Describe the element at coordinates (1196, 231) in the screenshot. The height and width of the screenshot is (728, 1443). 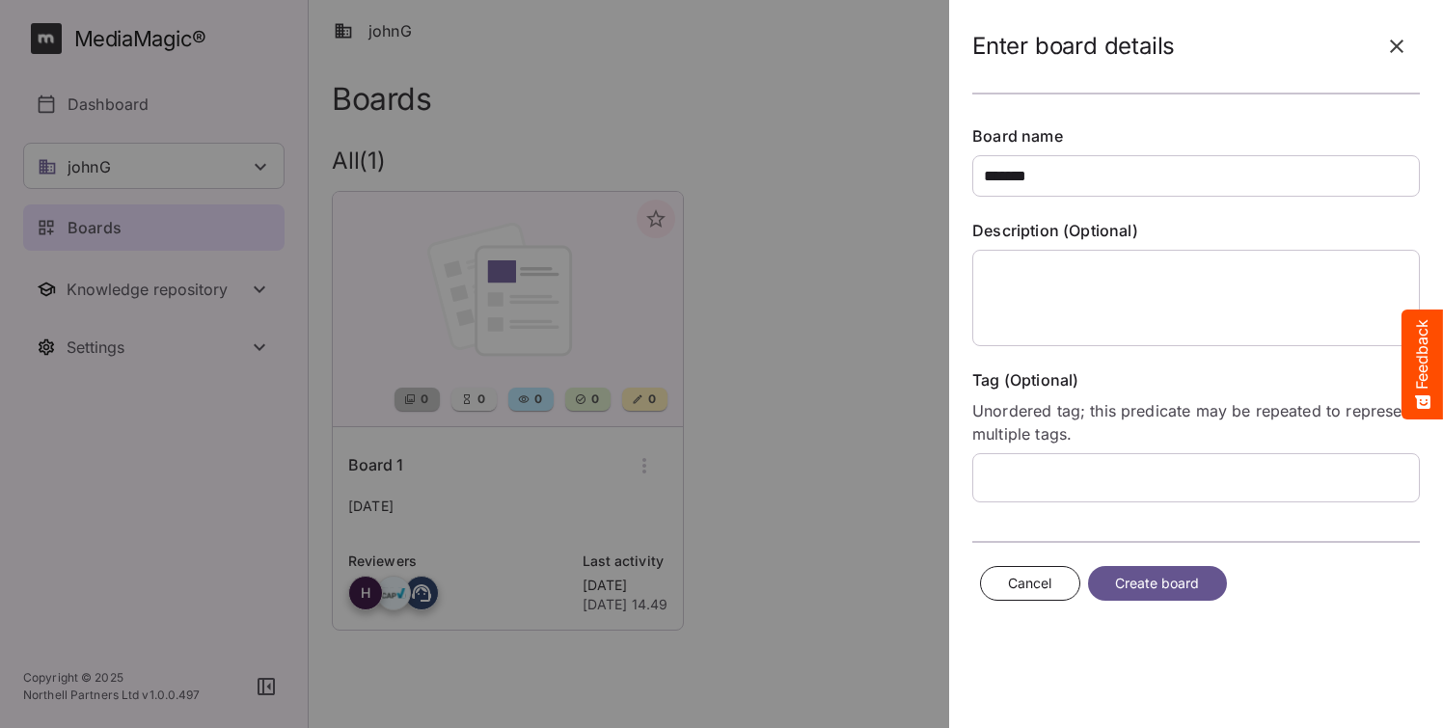
I see `label: Description (Optional)` at that location.